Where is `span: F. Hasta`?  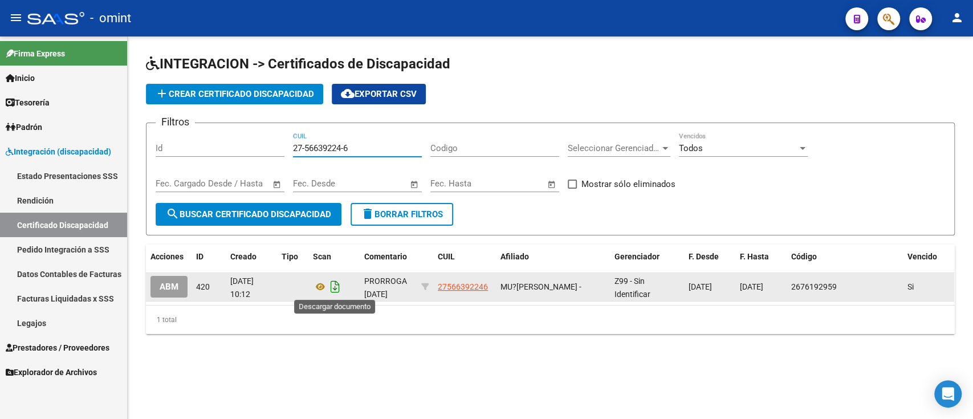
span: F. Hasta is located at coordinates (754, 256).